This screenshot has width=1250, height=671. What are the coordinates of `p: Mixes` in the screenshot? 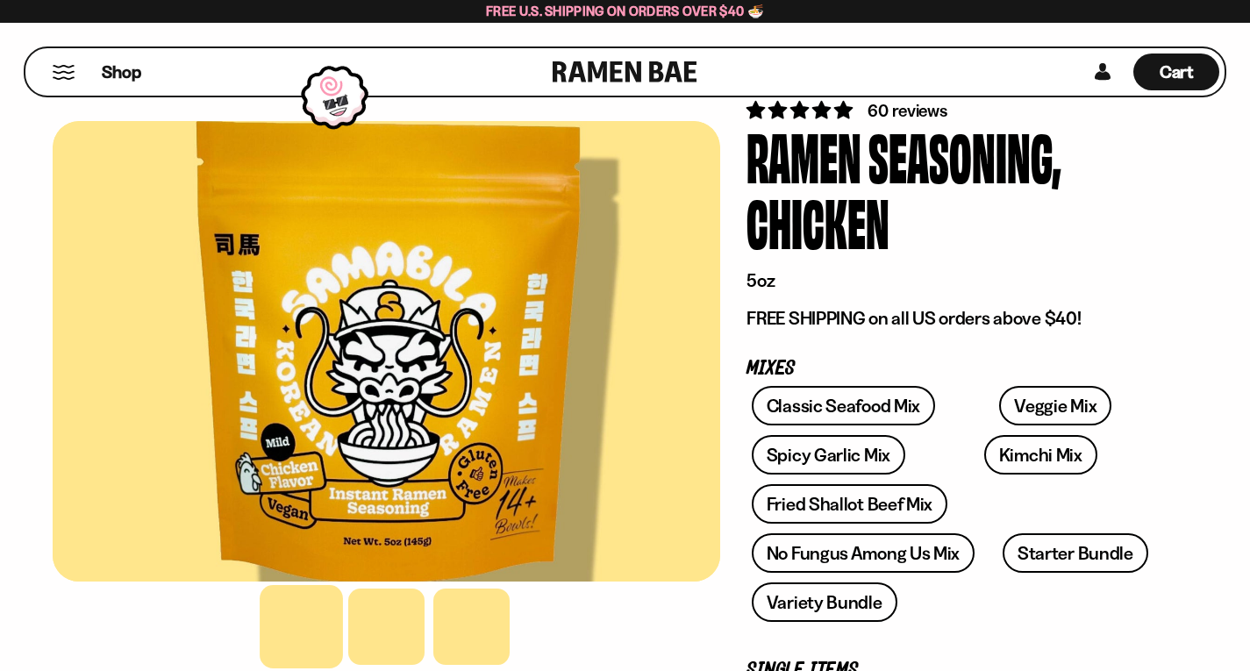 It's located at (959, 368).